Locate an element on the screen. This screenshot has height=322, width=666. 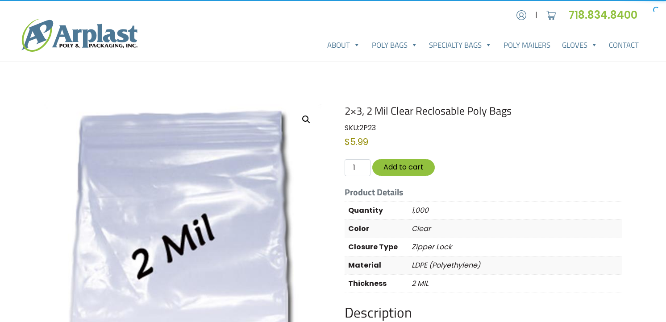
bdi: 5.99 is located at coordinates (356, 142).